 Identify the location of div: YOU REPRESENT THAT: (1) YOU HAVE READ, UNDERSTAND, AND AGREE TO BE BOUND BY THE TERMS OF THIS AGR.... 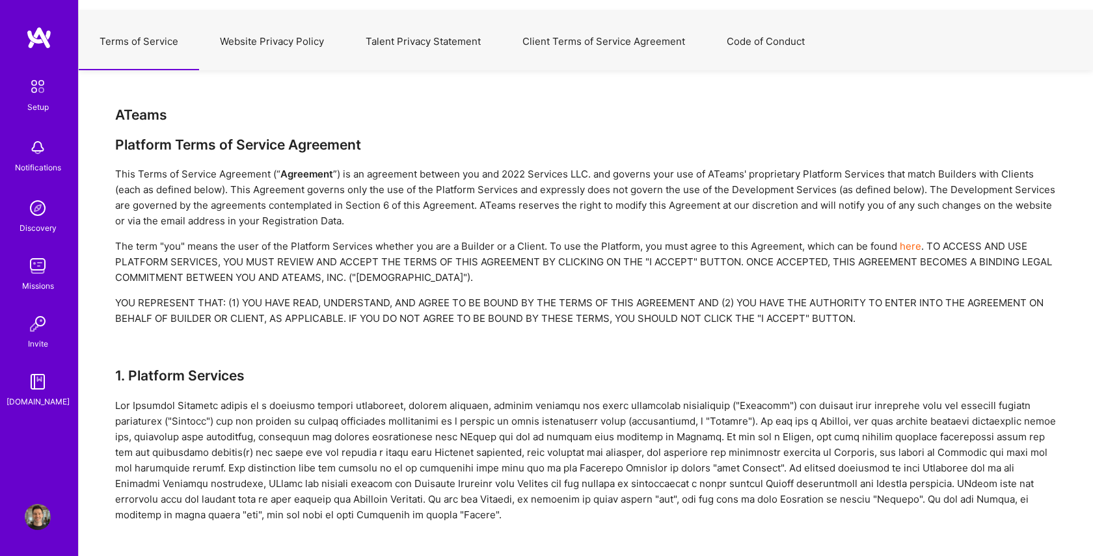
(586, 311).